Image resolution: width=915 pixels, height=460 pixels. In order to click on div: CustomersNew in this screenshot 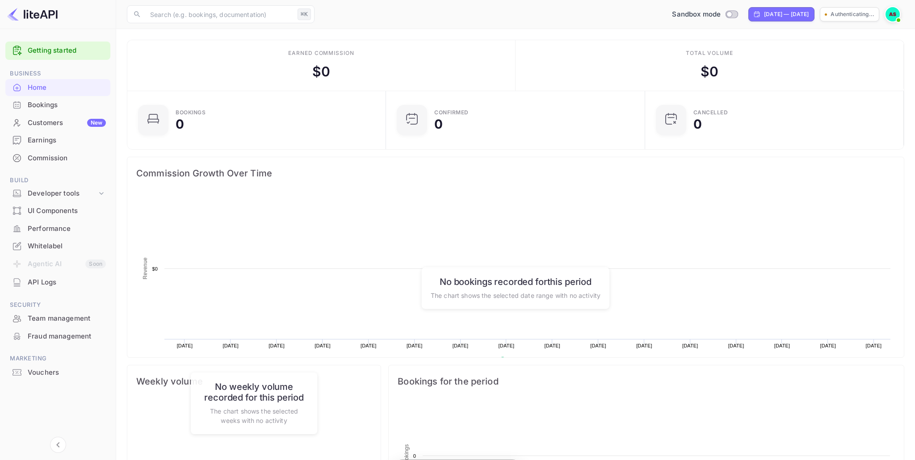, I will do `click(58, 123)`.